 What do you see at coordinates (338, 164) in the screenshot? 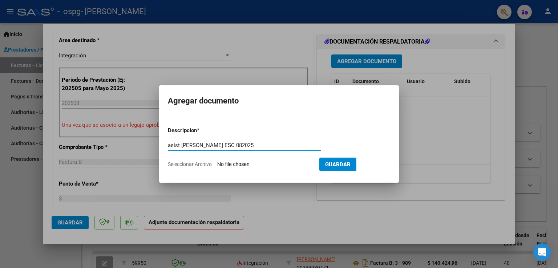
I see `button: Guardar` at bounding box center [338, 164].